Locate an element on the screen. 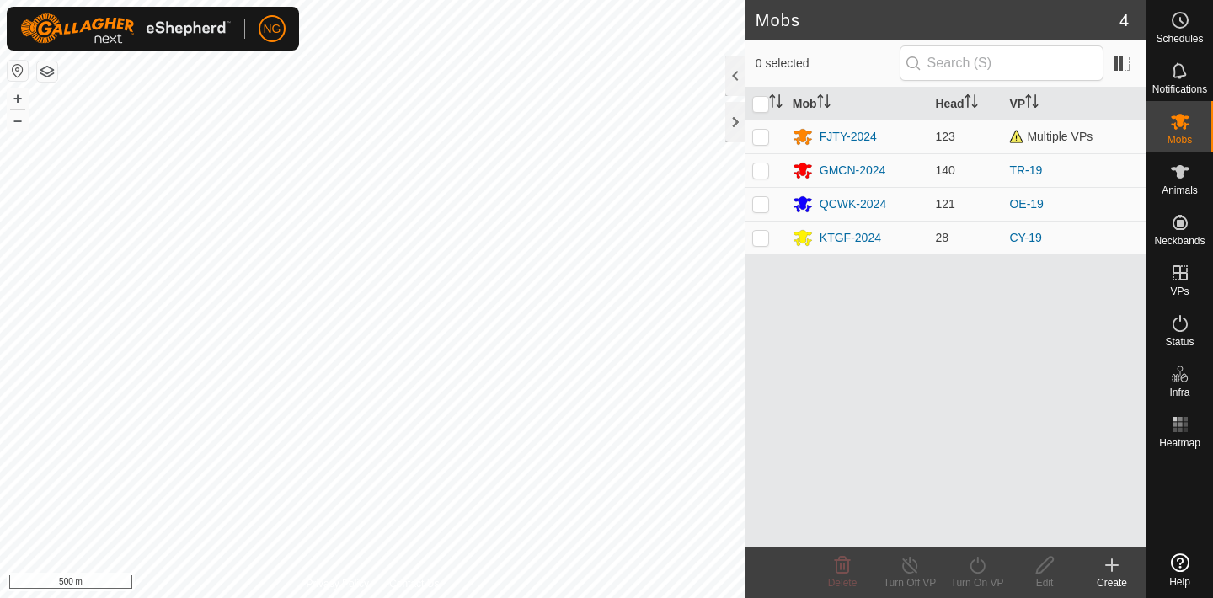  span: Help is located at coordinates (1179, 582).